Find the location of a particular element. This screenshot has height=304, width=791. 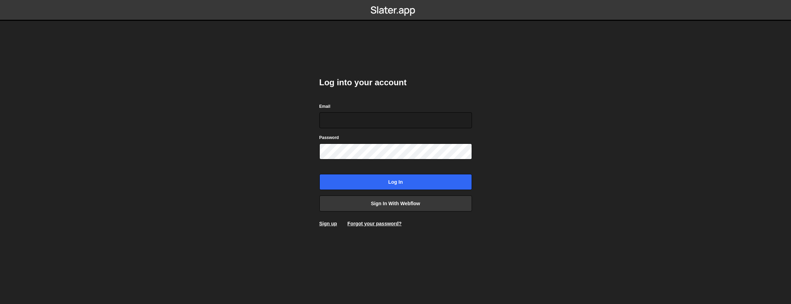

a: Sign up is located at coordinates (328, 224).